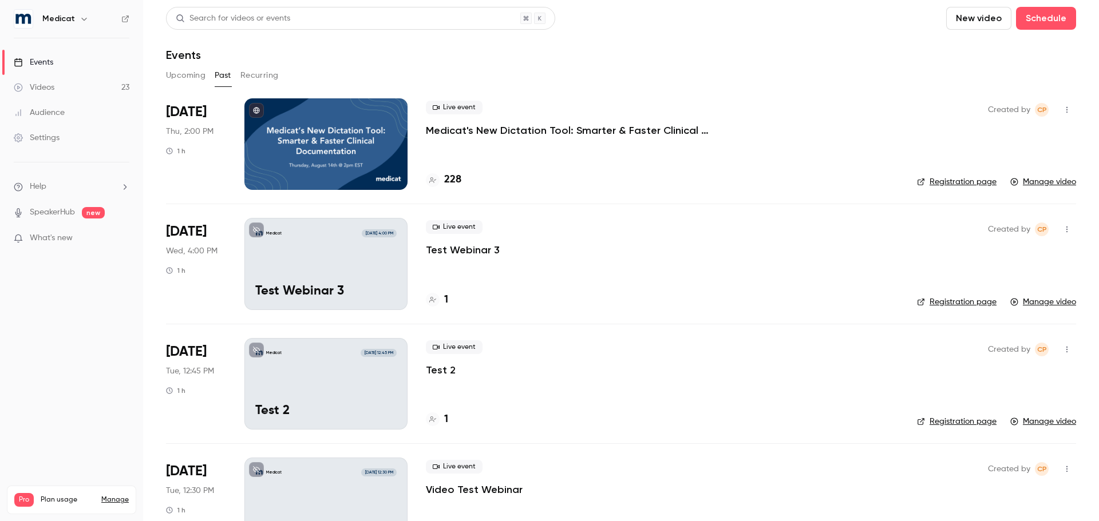 This screenshot has width=1099, height=521. I want to click on a: 228, so click(444, 180).